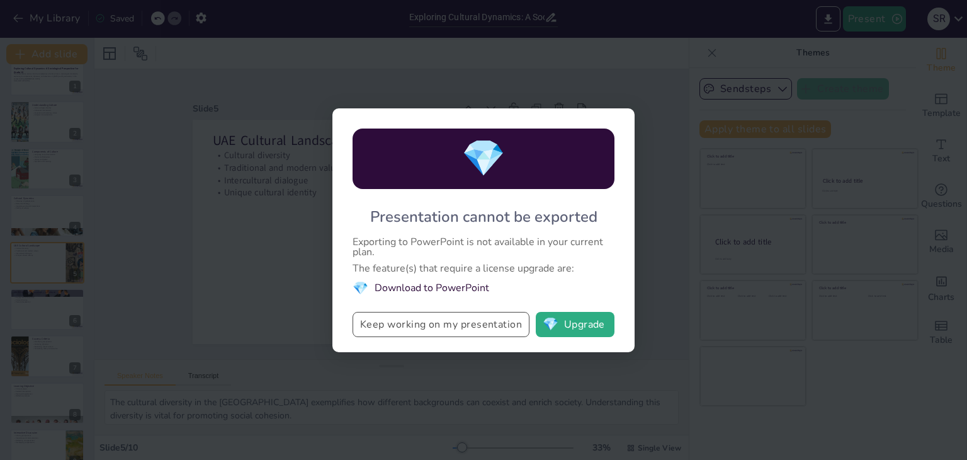 This screenshot has height=460, width=967. I want to click on div: Exporting to PowerPoint is not available in your current plan., so click(484, 247).